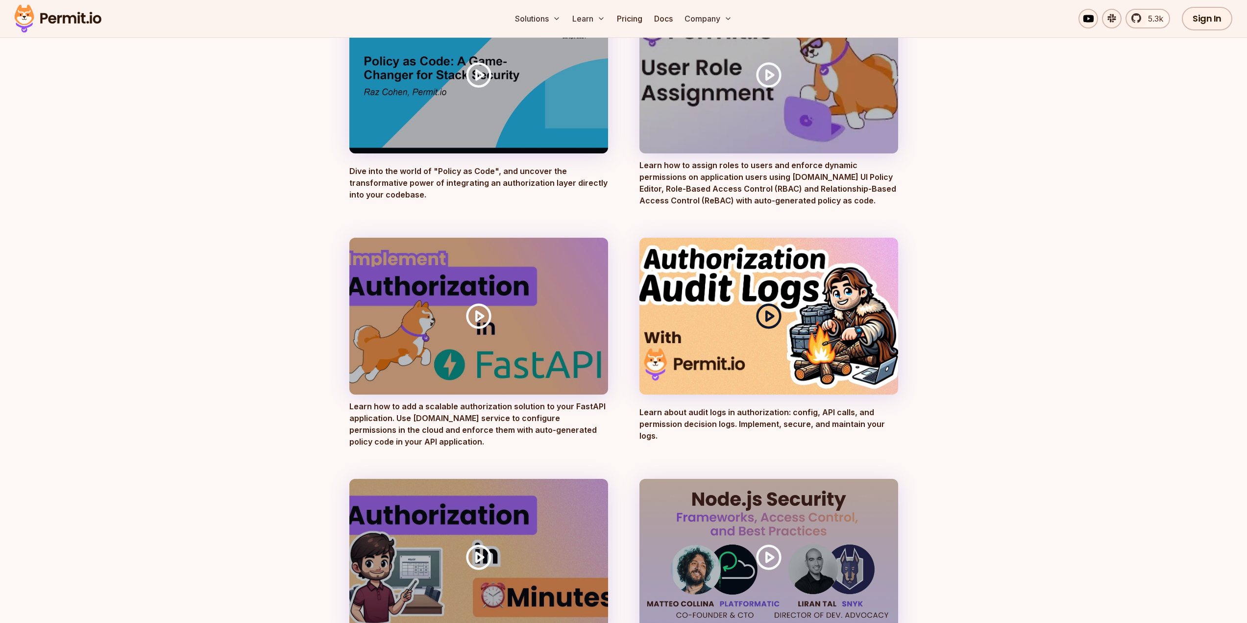 The width and height of the screenshot is (1247, 623). I want to click on a: Docs, so click(663, 19).